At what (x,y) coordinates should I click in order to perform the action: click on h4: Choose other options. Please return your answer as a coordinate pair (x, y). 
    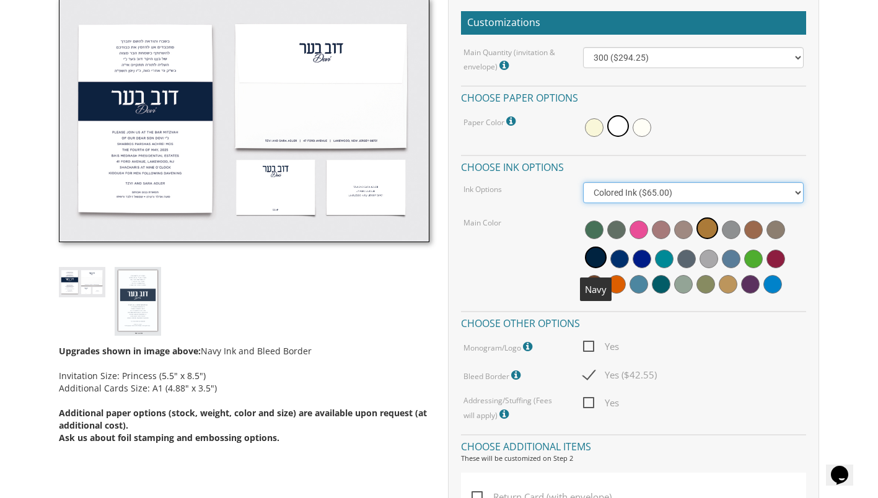
    Looking at the image, I should click on (634, 322).